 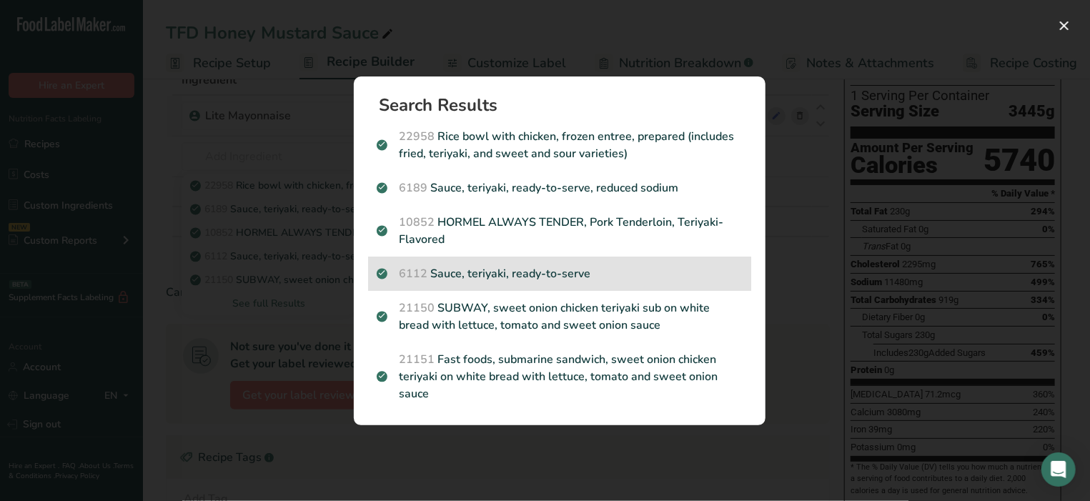 What do you see at coordinates (560, 188) in the screenshot?
I see `p: Sauce, teriyaki, ready-to-serve, reduced sodium` at bounding box center [560, 188].